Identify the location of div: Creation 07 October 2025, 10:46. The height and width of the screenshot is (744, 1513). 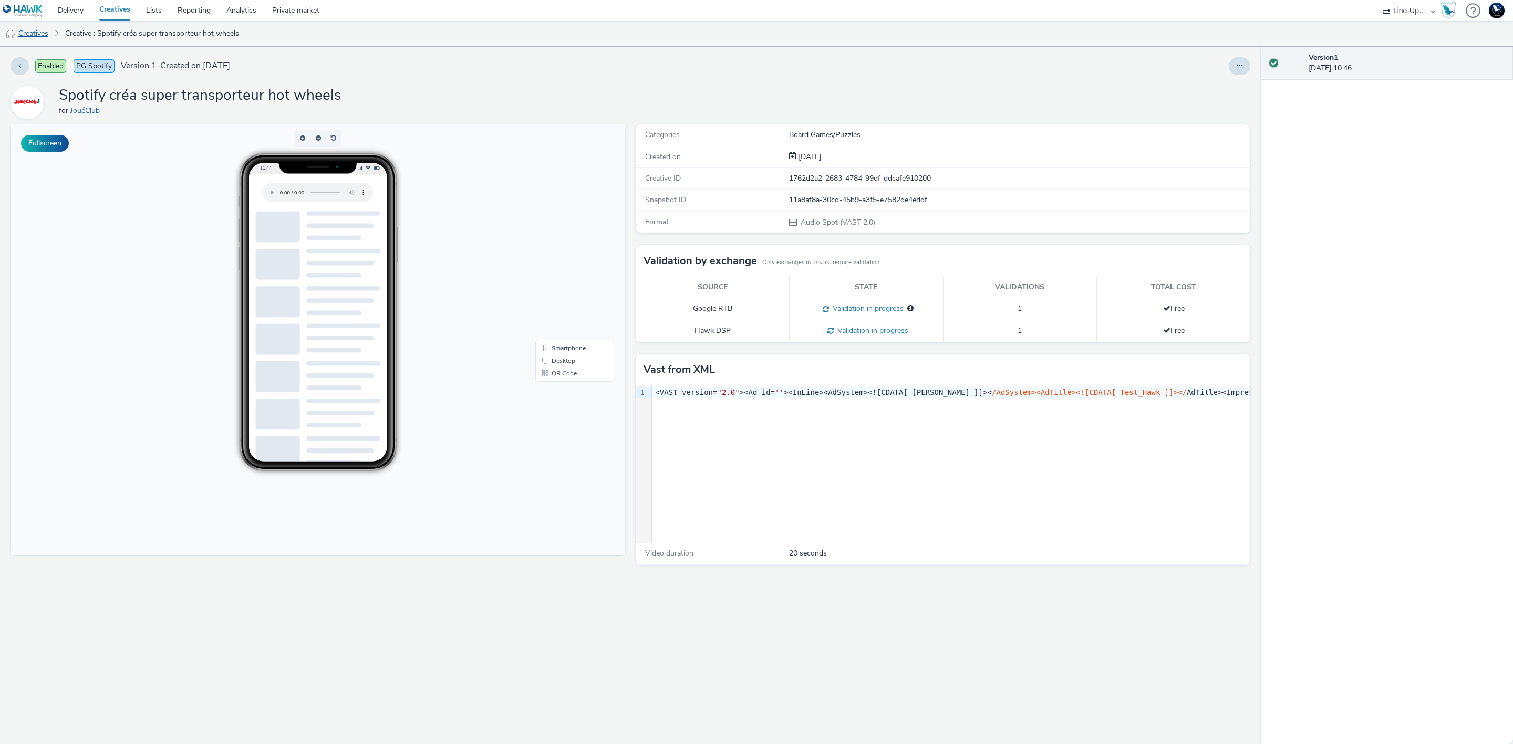
(808, 157).